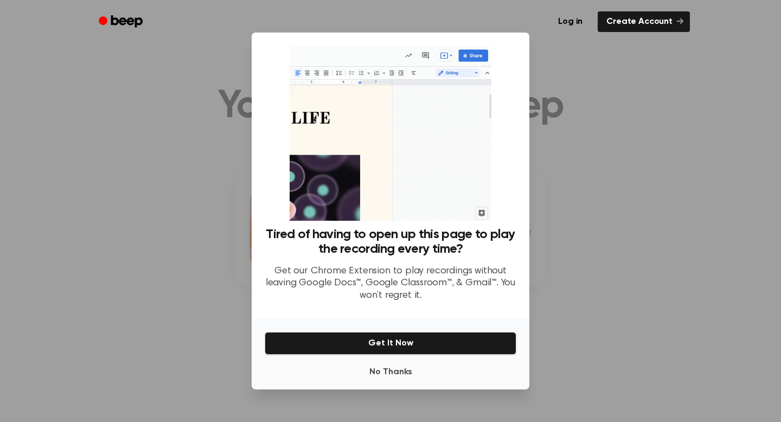  I want to click on button: No Thanks, so click(390, 372).